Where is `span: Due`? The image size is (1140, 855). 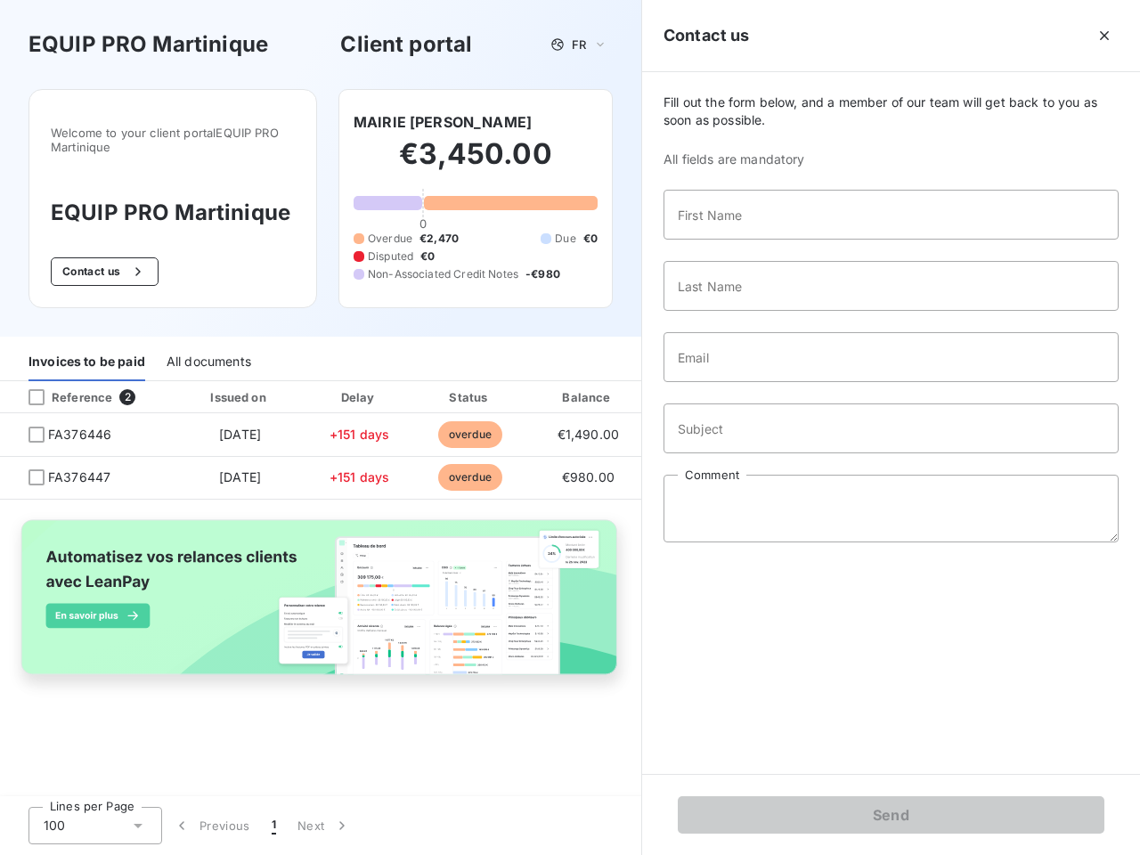
span: Due is located at coordinates (565, 239).